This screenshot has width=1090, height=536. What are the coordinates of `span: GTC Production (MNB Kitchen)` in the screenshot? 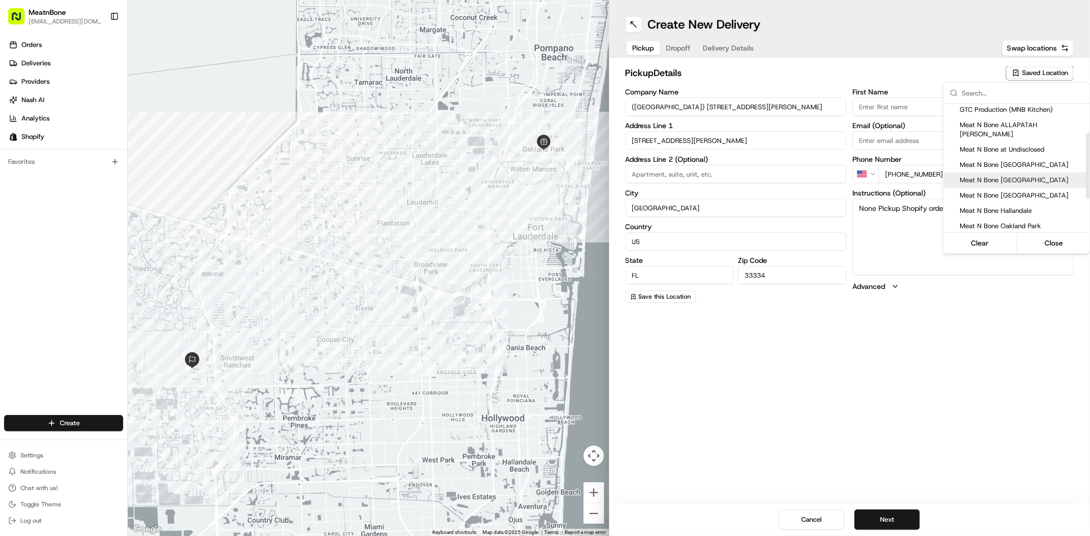 It's located at (1023, 110).